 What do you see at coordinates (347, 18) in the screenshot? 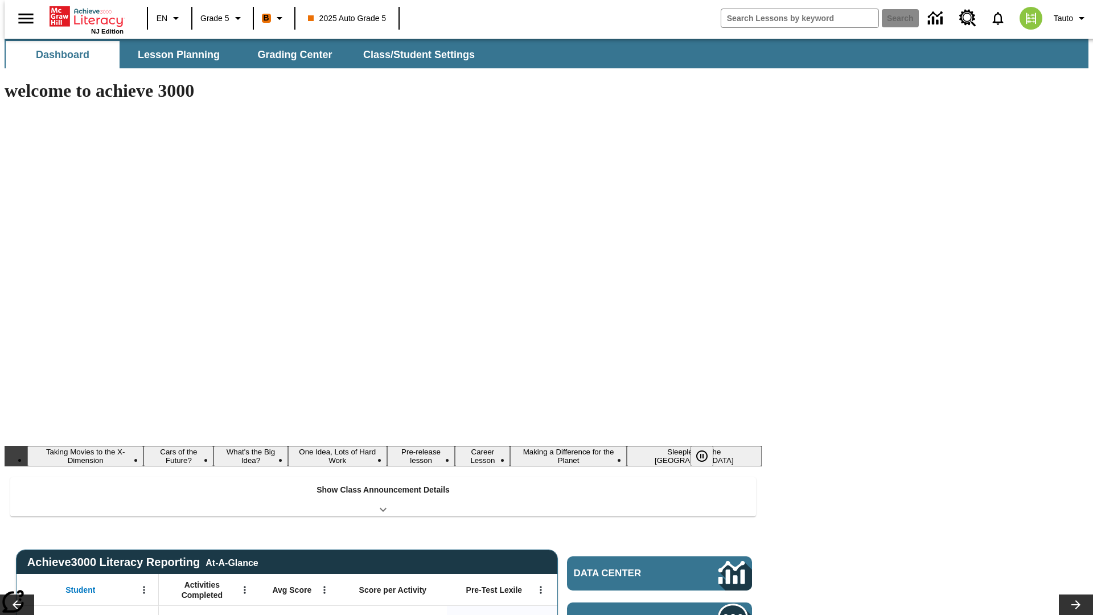
I see `span: 2025 Auto Grade 5` at bounding box center [347, 18].